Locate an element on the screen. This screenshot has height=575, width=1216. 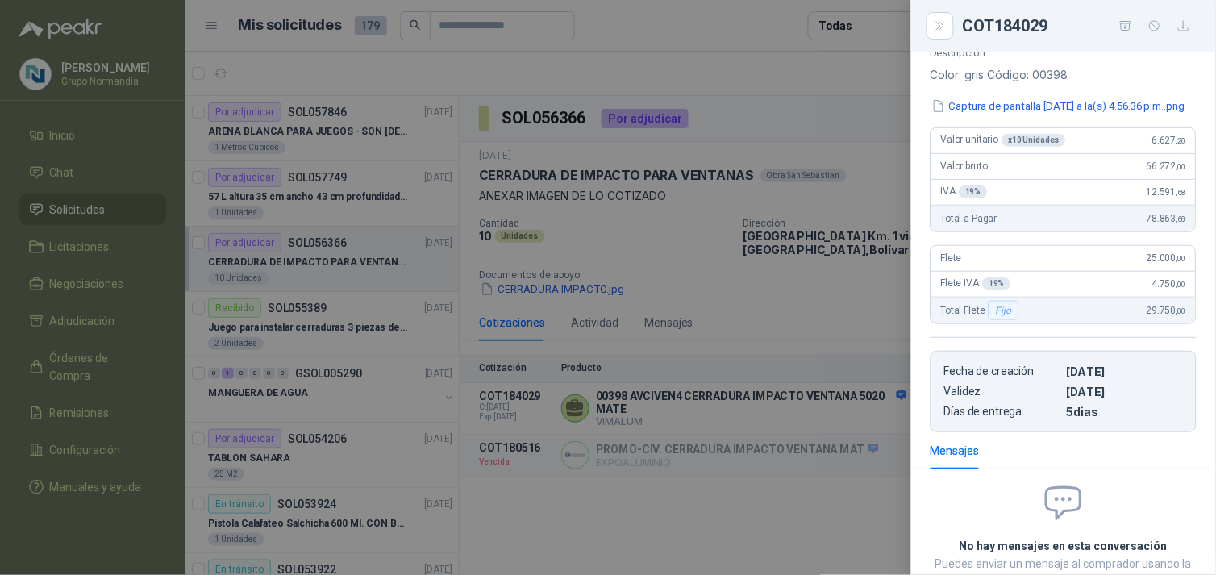
p: Validez is located at coordinates (1002, 391).